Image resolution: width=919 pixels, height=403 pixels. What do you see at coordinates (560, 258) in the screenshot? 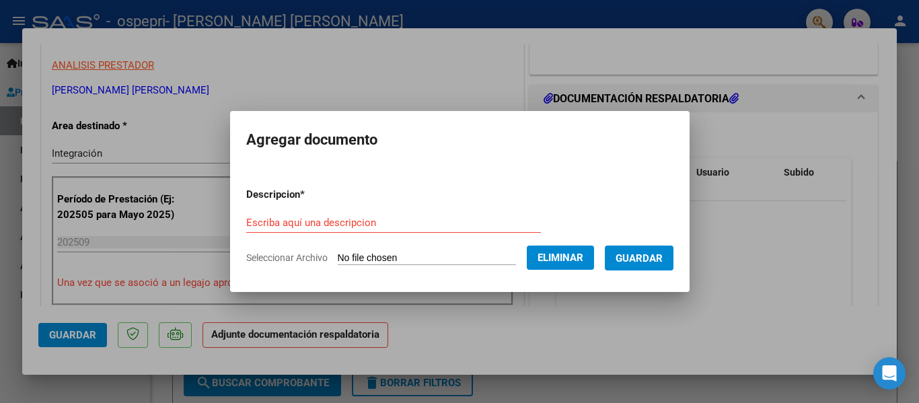
I see `button: Eliminar` at bounding box center [560, 258].